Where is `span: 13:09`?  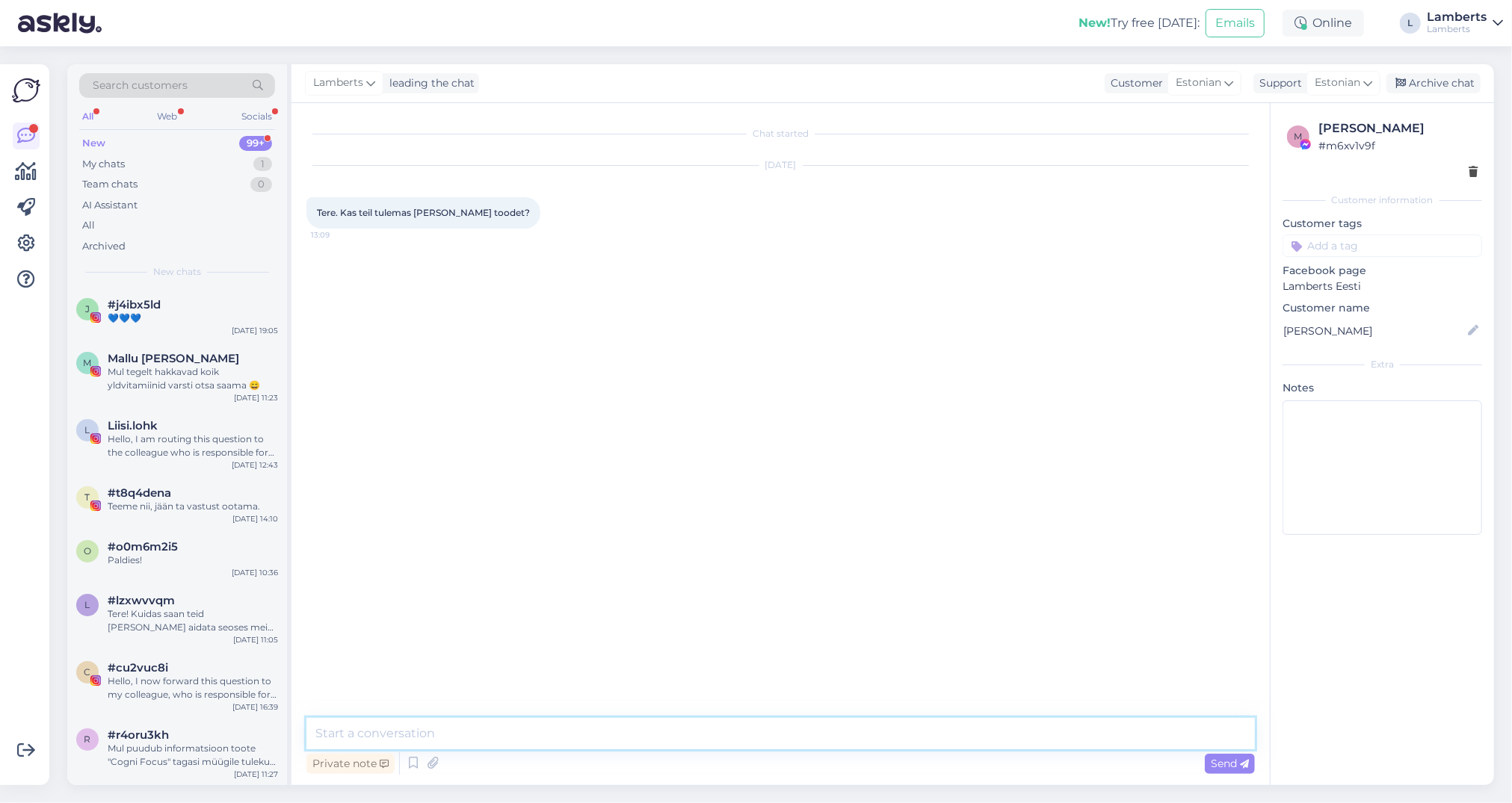
span: 13:09 is located at coordinates (339, 235).